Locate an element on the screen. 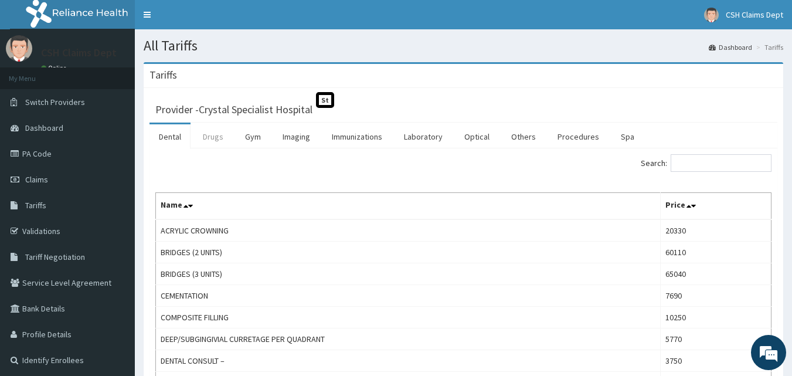  a: Drugs is located at coordinates (213, 137).